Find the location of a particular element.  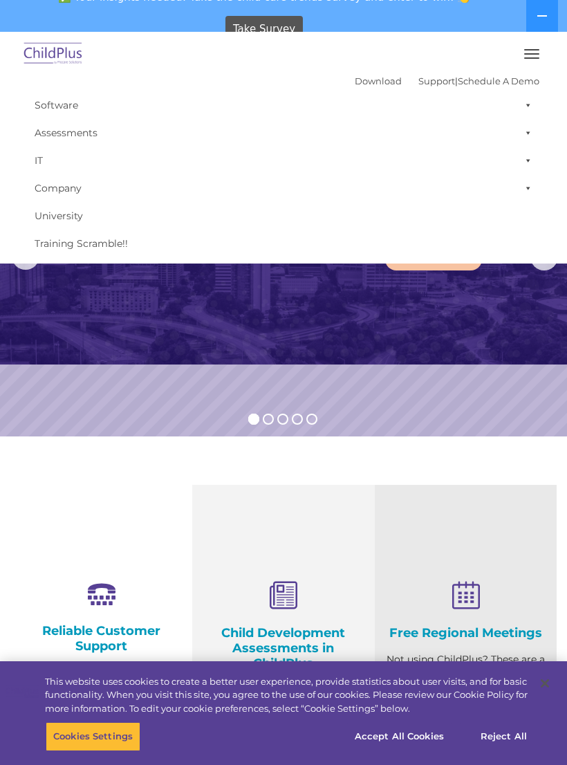

a: Support is located at coordinates (436, 81).